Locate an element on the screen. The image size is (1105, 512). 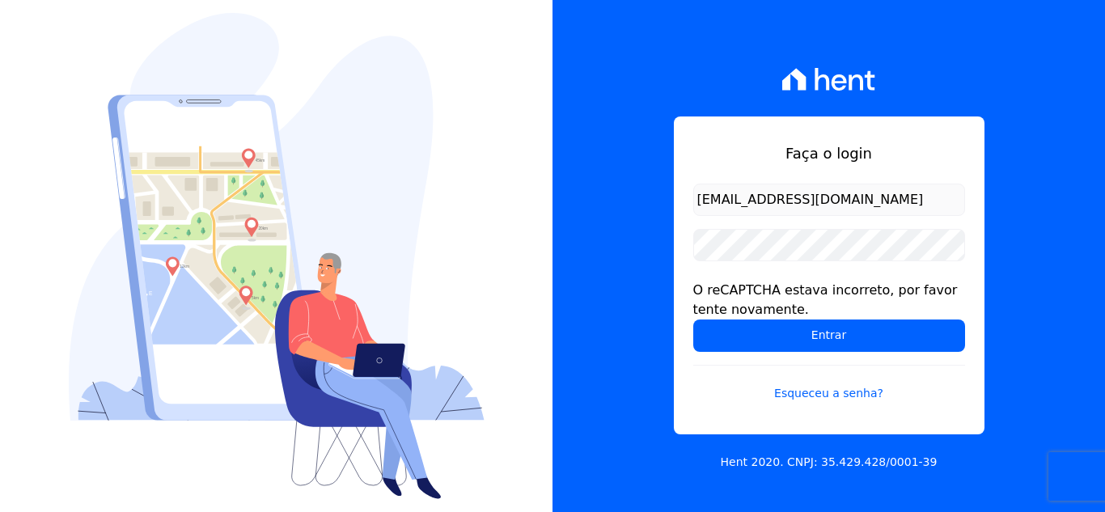
h1: Faça o login is located at coordinates (829, 153).